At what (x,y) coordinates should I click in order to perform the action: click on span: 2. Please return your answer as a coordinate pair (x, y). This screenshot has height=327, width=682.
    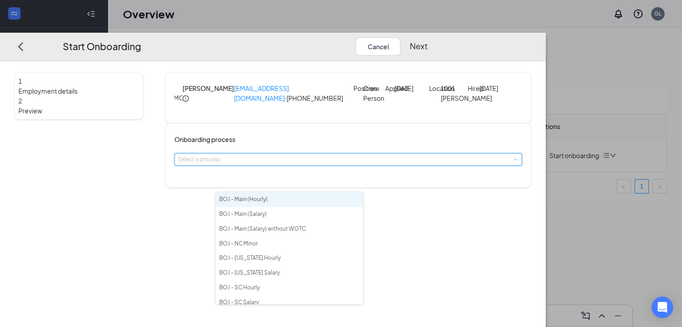
    Looking at the image, I should click on (20, 101).